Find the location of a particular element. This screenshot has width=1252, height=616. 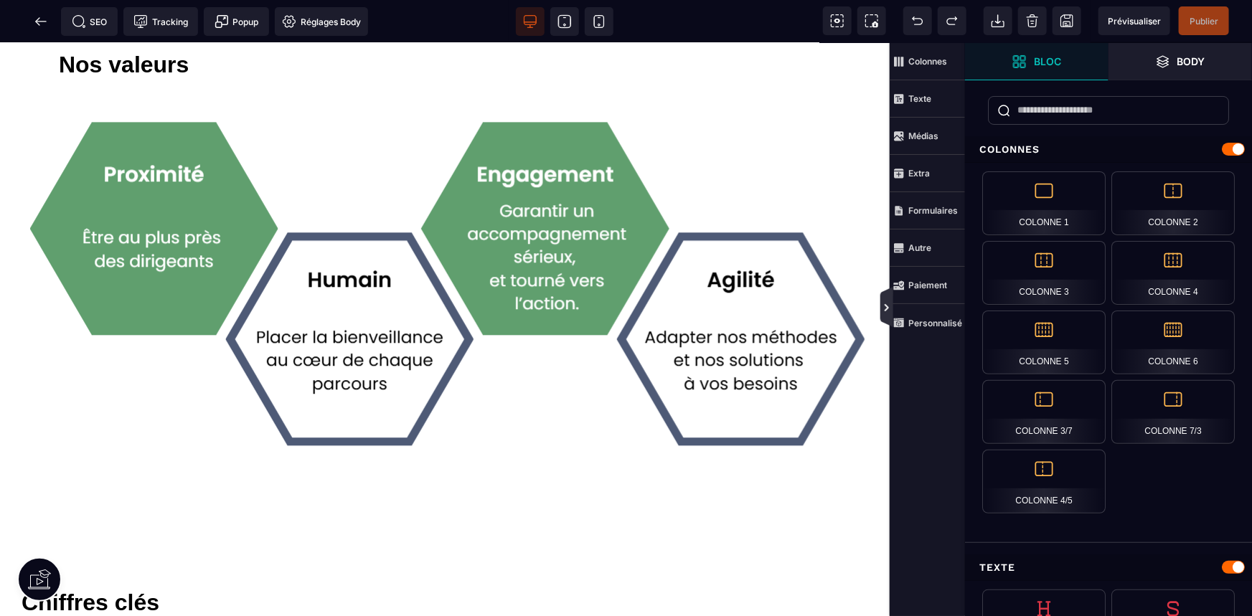

img: faaf2bbda35101c555a5ab4a68ebec5f_Capture_d'%C3%A9cran_2025-09-10_154027.png is located at coordinates (445, 247).